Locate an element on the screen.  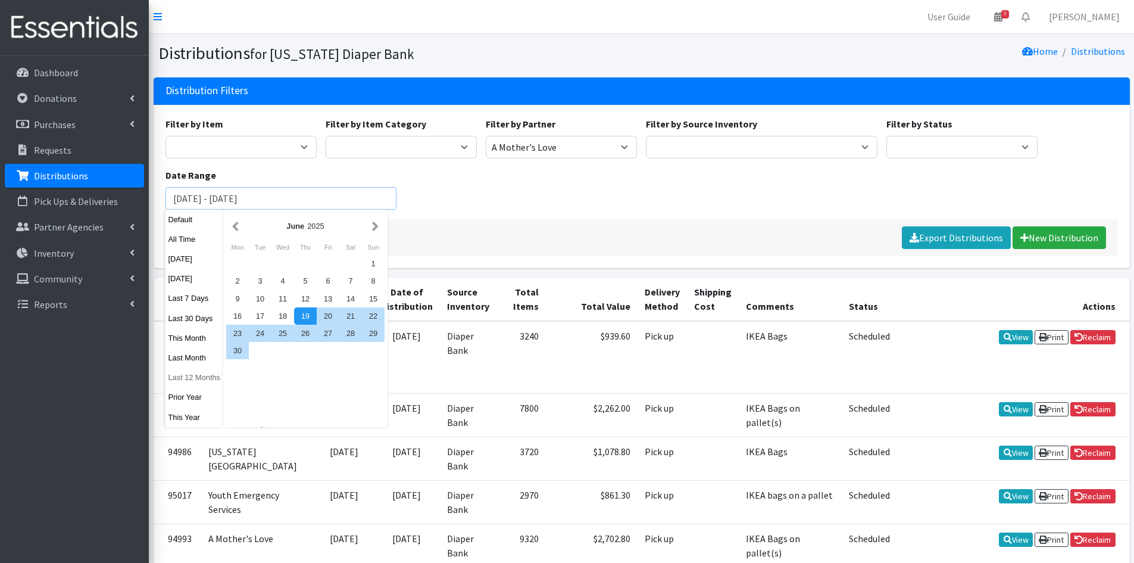
td: $2,262.00 is located at coordinates (592, 414).